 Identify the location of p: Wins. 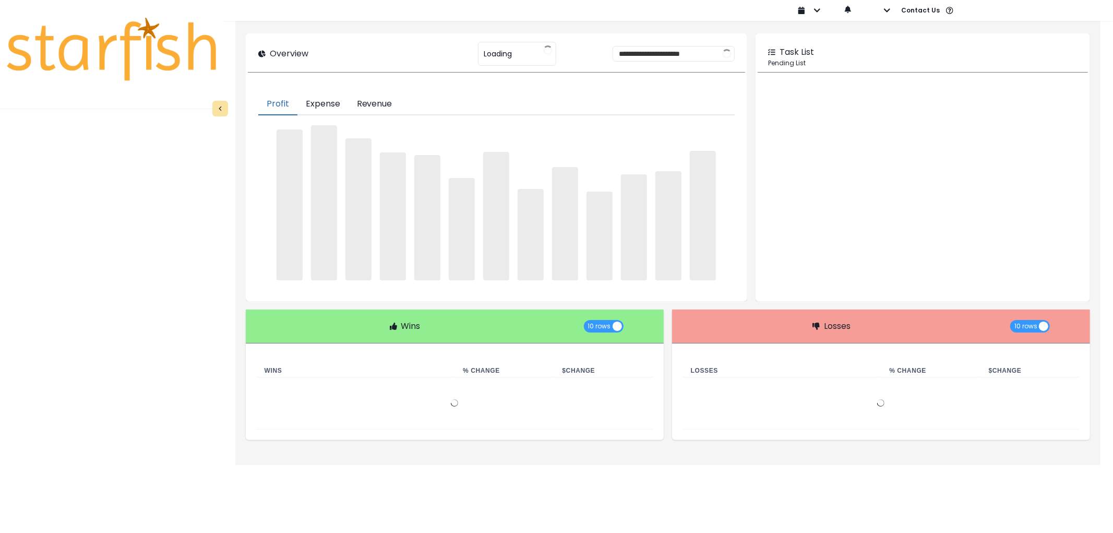
(411, 326).